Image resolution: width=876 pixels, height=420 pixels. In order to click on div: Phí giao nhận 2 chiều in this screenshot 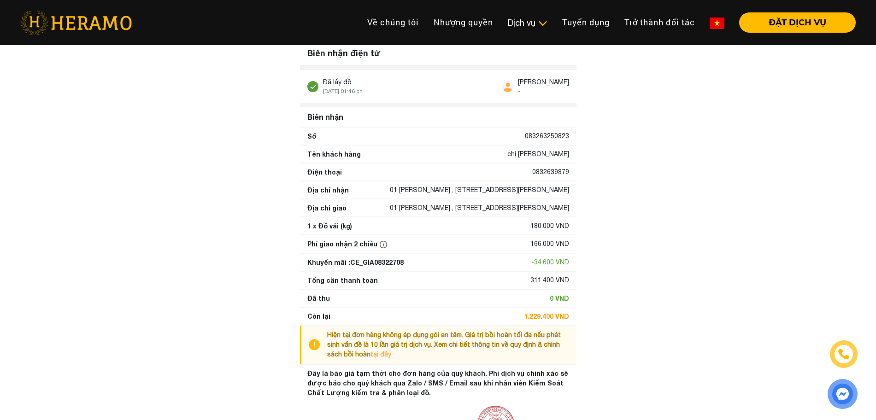, I will do `click(348, 244)`.